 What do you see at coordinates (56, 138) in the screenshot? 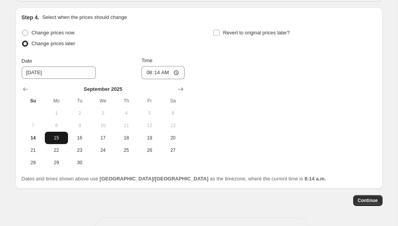
I see `button: Monday September 15 2025` at bounding box center [56, 138].